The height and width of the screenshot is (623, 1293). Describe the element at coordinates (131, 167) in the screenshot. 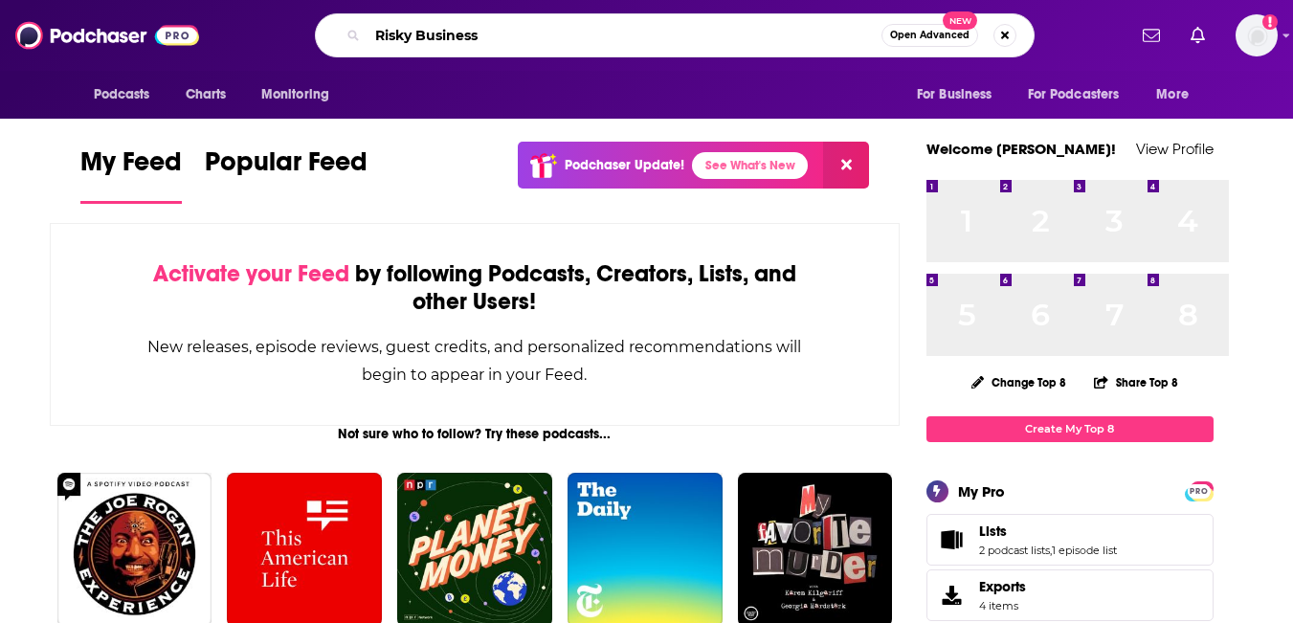

I see `span: My Feed` at that location.